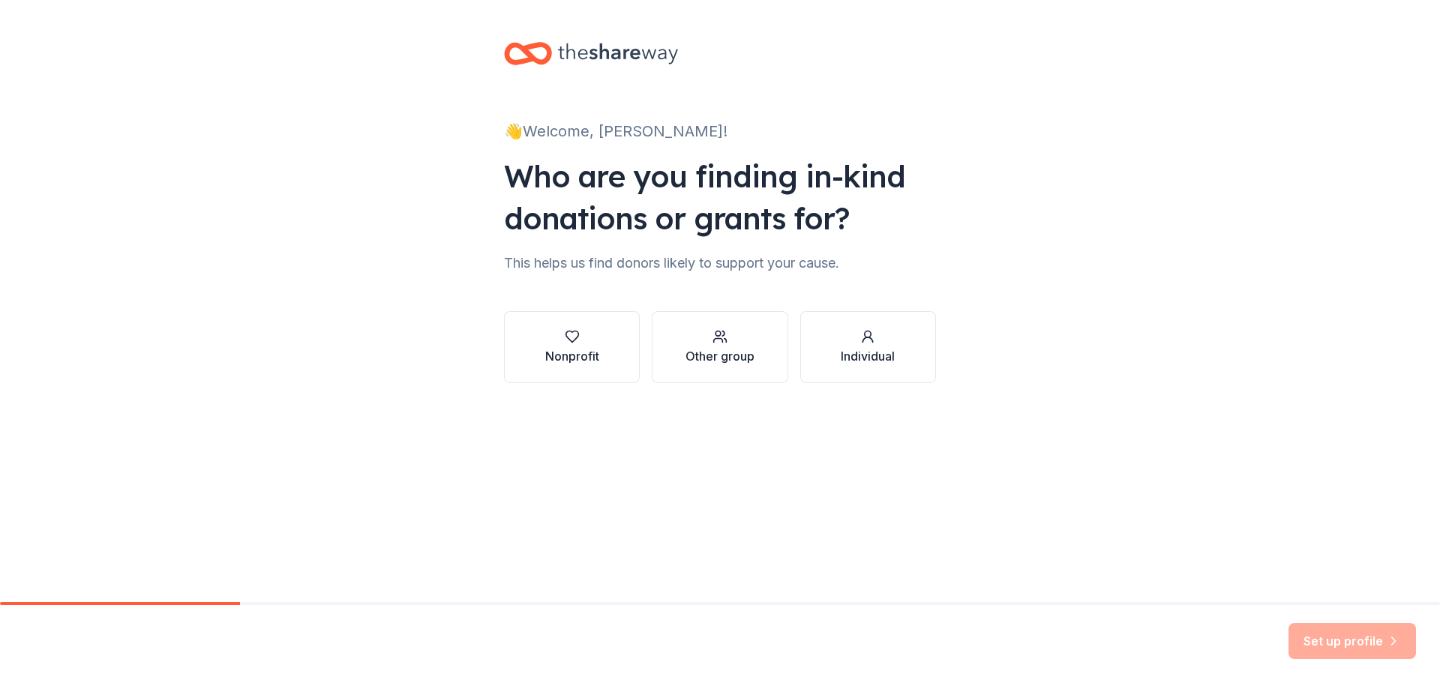  I want to click on div: This helps us find donors likely to support your cause., so click(720, 263).